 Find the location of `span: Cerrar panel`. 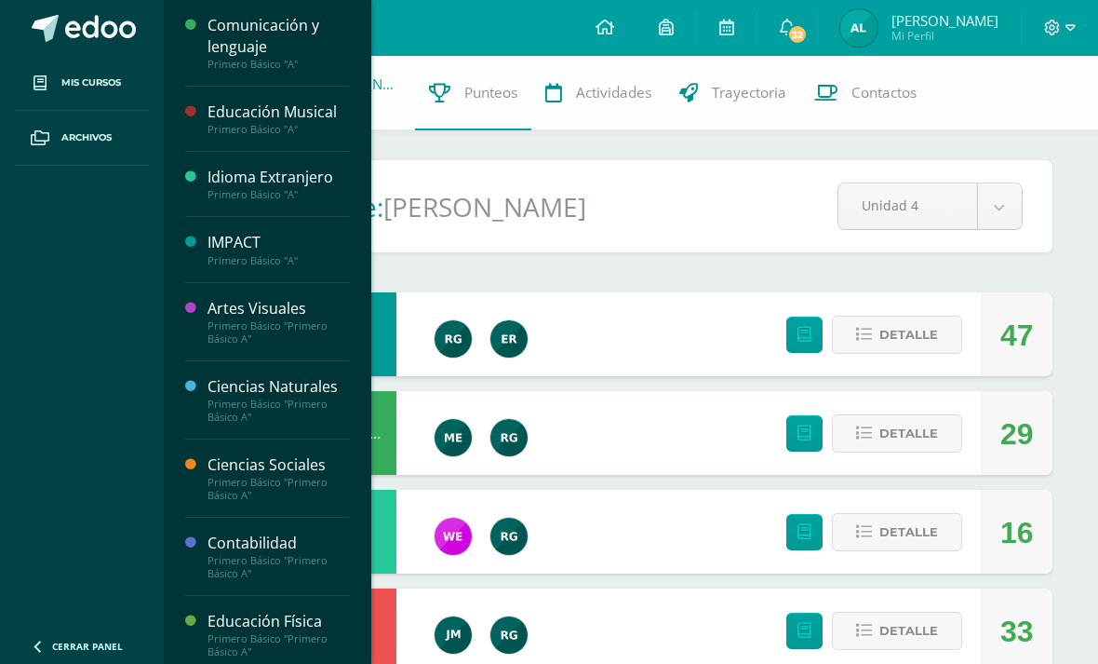

span: Cerrar panel is located at coordinates (87, 646).